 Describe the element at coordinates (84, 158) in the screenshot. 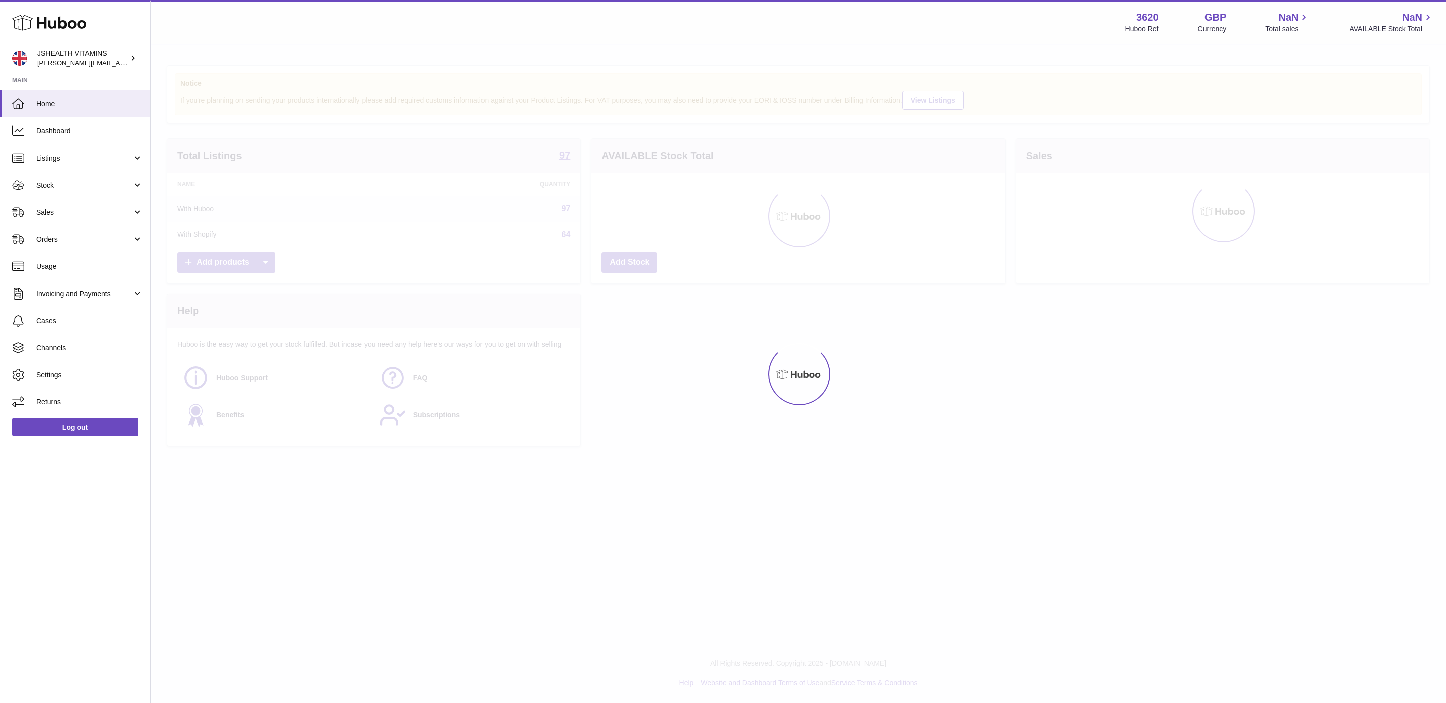

I see `span: Listings` at that location.